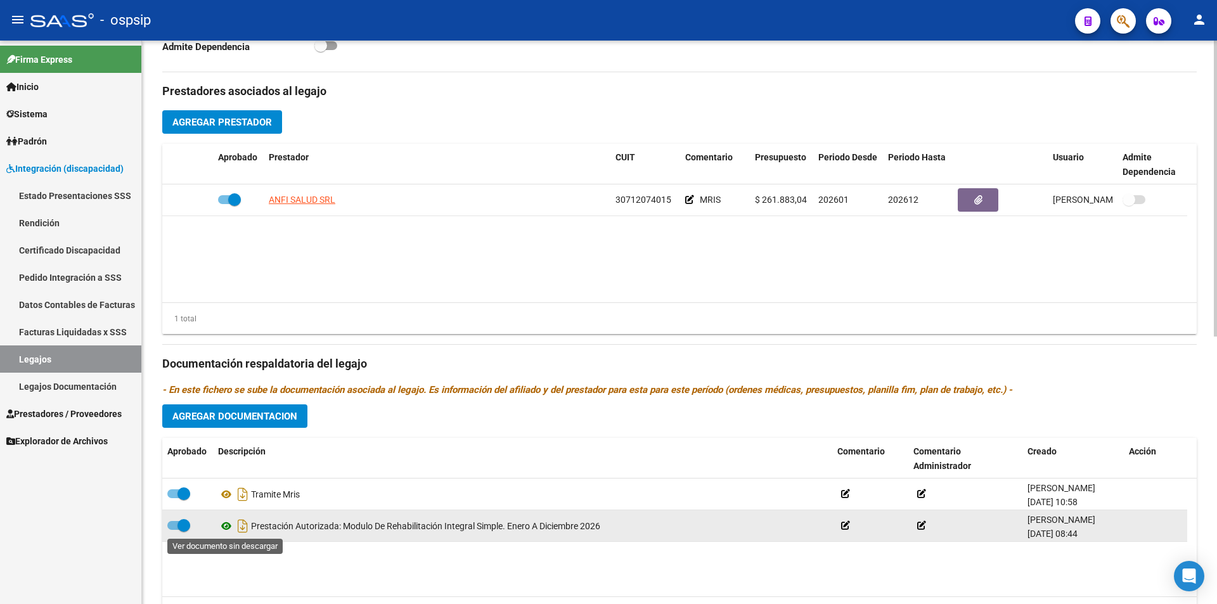 Image resolution: width=1217 pixels, height=604 pixels. I want to click on span: $ 261.883,04, so click(781, 200).